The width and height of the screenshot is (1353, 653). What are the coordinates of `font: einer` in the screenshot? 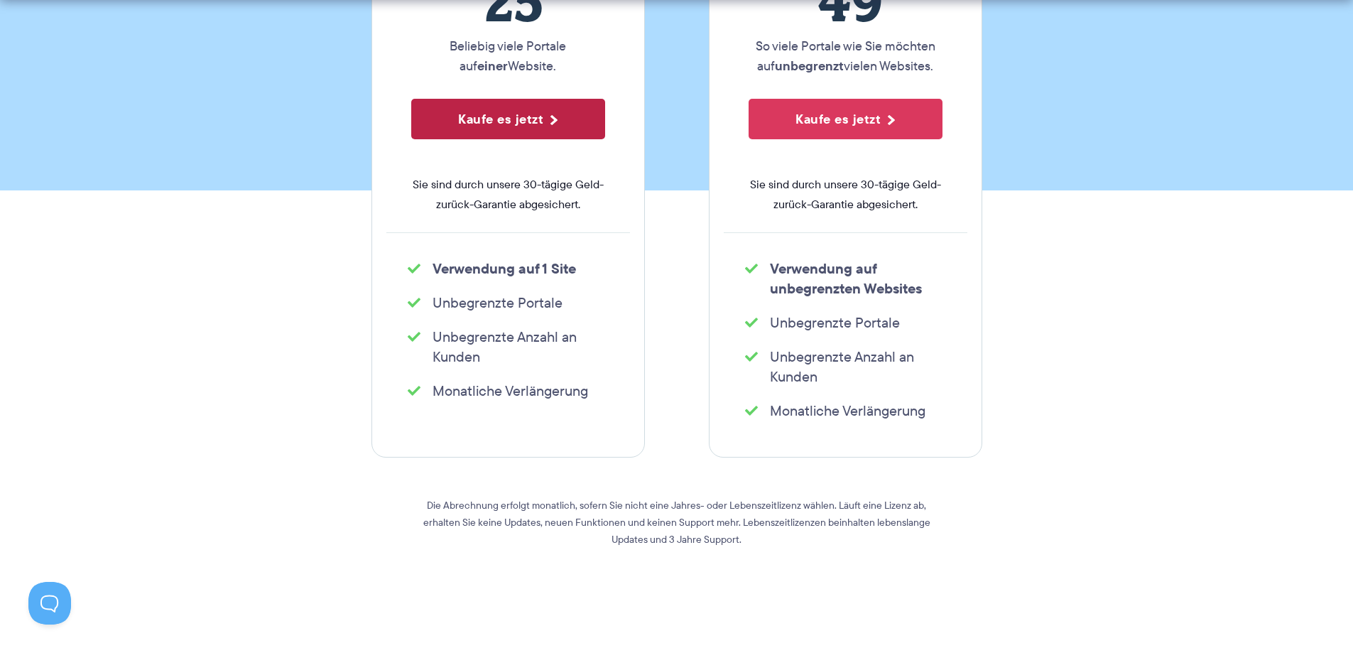 It's located at (492, 65).